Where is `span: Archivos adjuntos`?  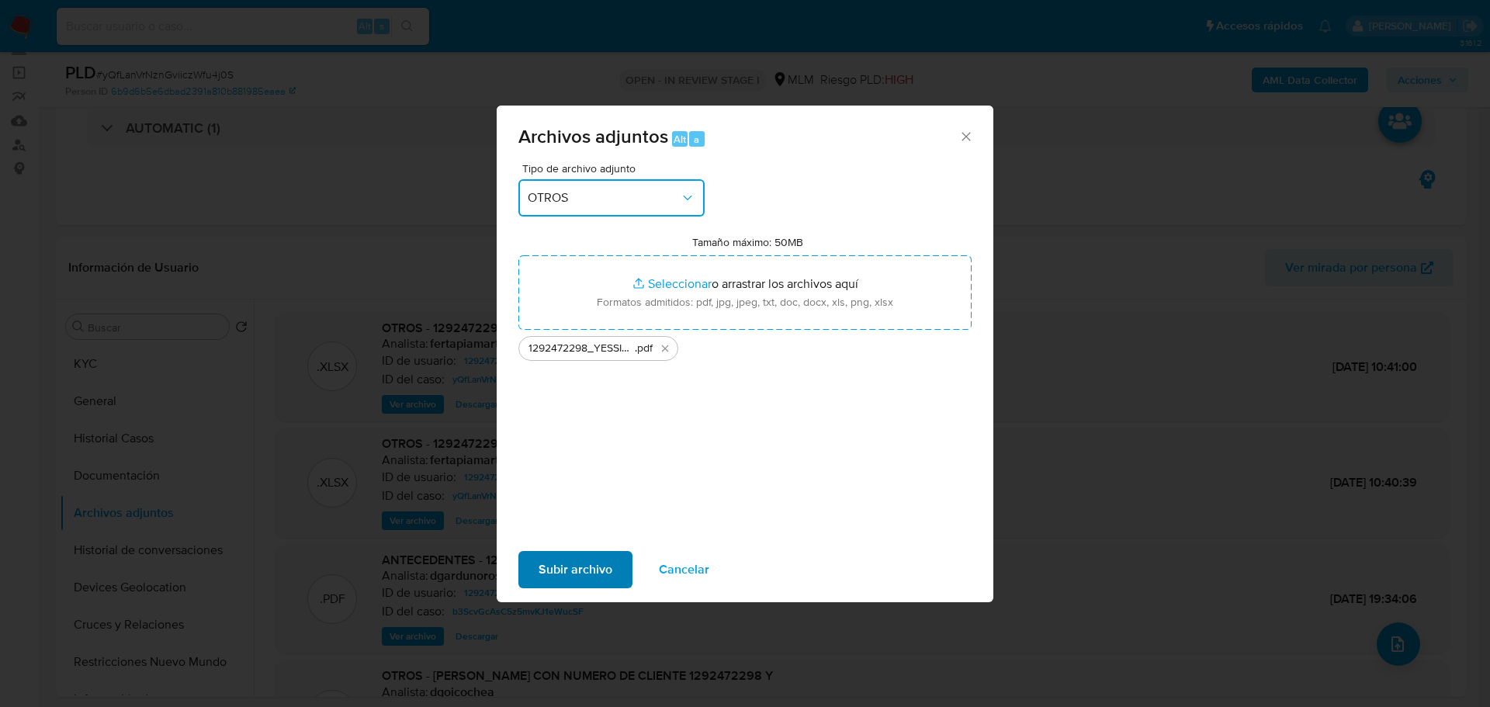 span: Archivos adjuntos is located at coordinates (593, 136).